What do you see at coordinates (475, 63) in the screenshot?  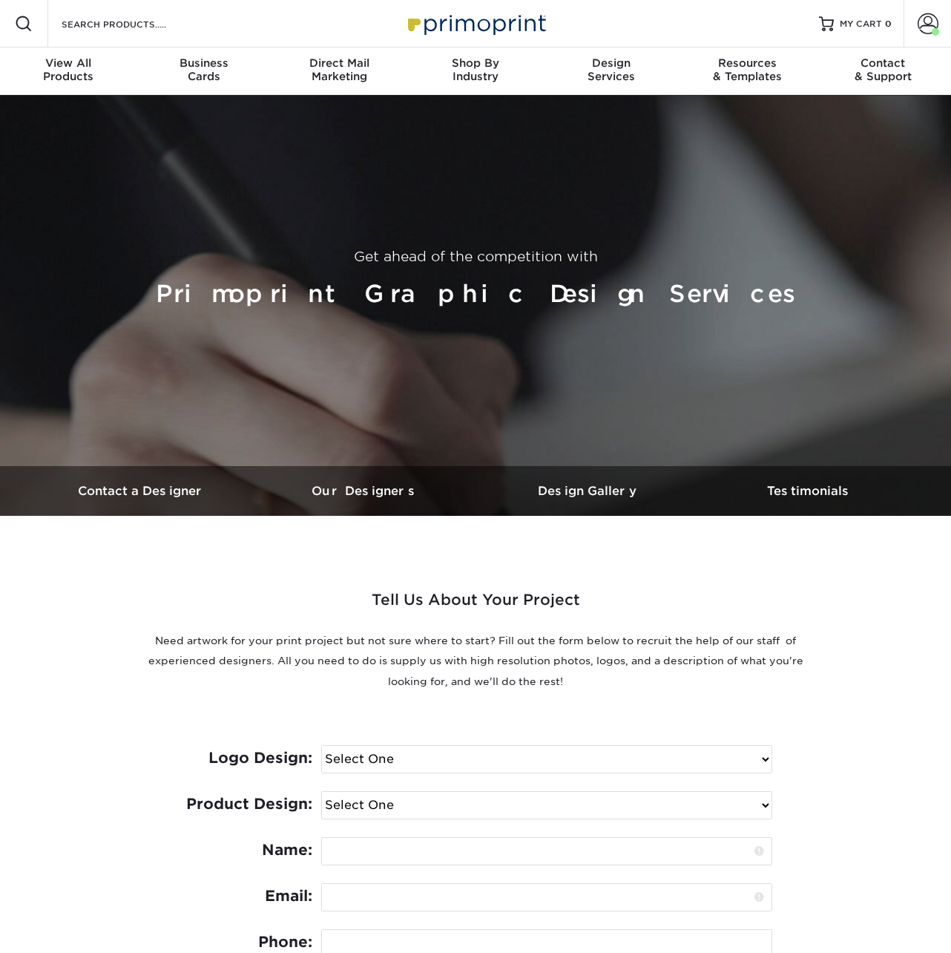 I see `span: Shop By` at bounding box center [475, 63].